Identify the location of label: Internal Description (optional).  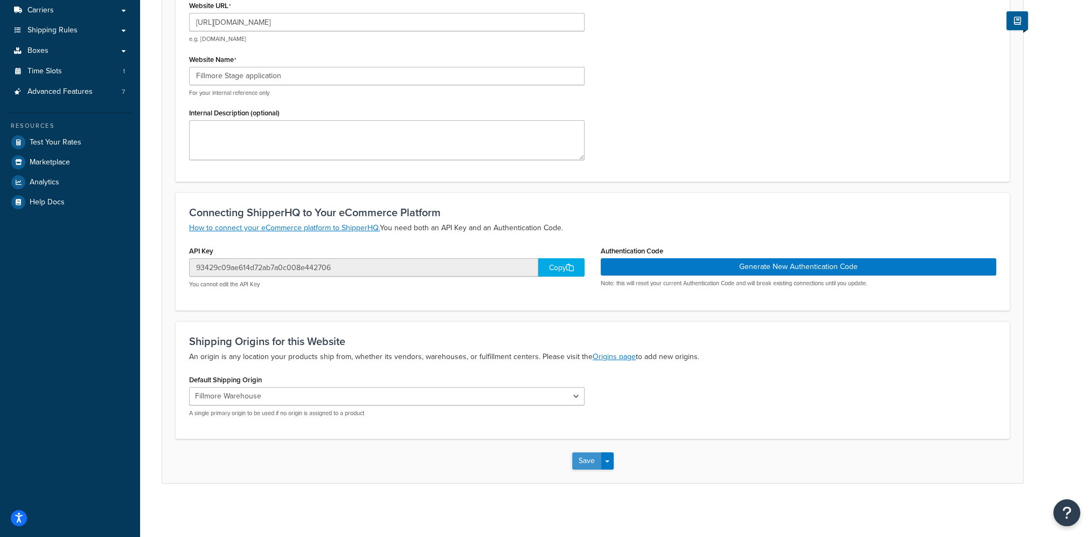
(234, 113).